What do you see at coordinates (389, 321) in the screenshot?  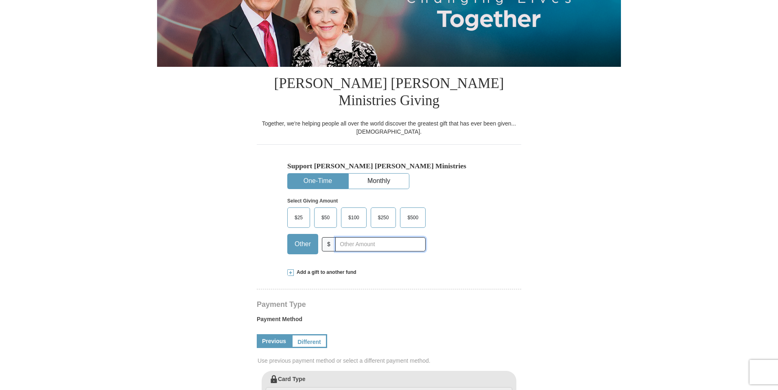 I see `label: Payment Method` at bounding box center [389, 321].